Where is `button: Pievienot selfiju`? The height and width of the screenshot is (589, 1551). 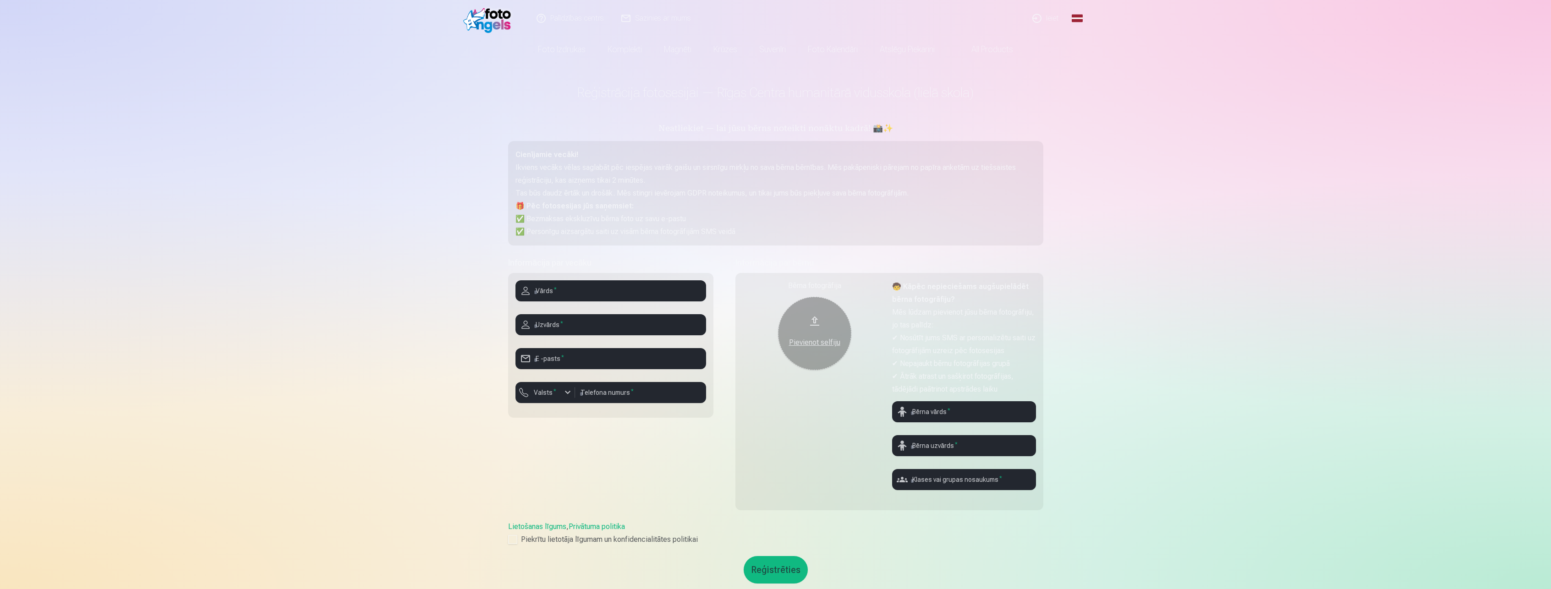 button: Pievienot selfiju is located at coordinates (815, 334).